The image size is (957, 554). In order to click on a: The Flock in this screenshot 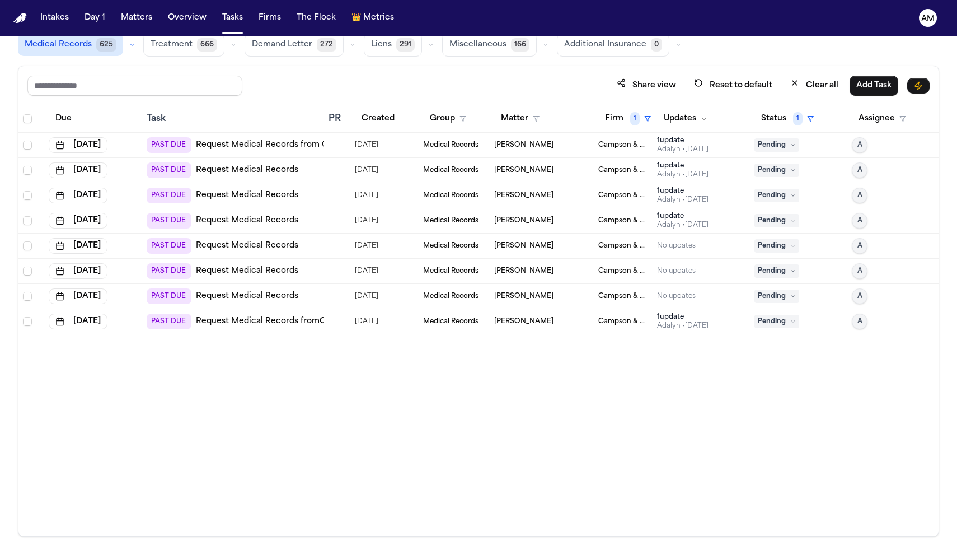, I will do `click(316, 18)`.